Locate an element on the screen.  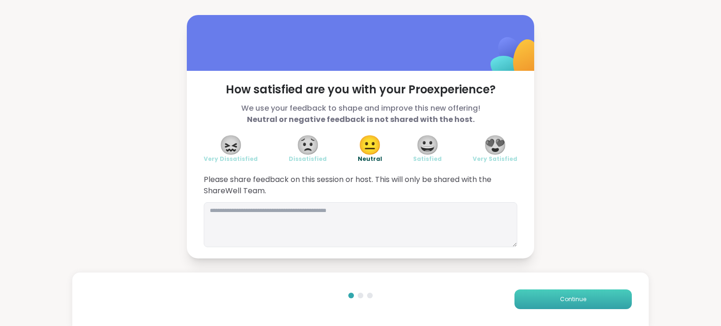
b: Neutral or negative feedback is not shared with the host. is located at coordinates (360, 119).